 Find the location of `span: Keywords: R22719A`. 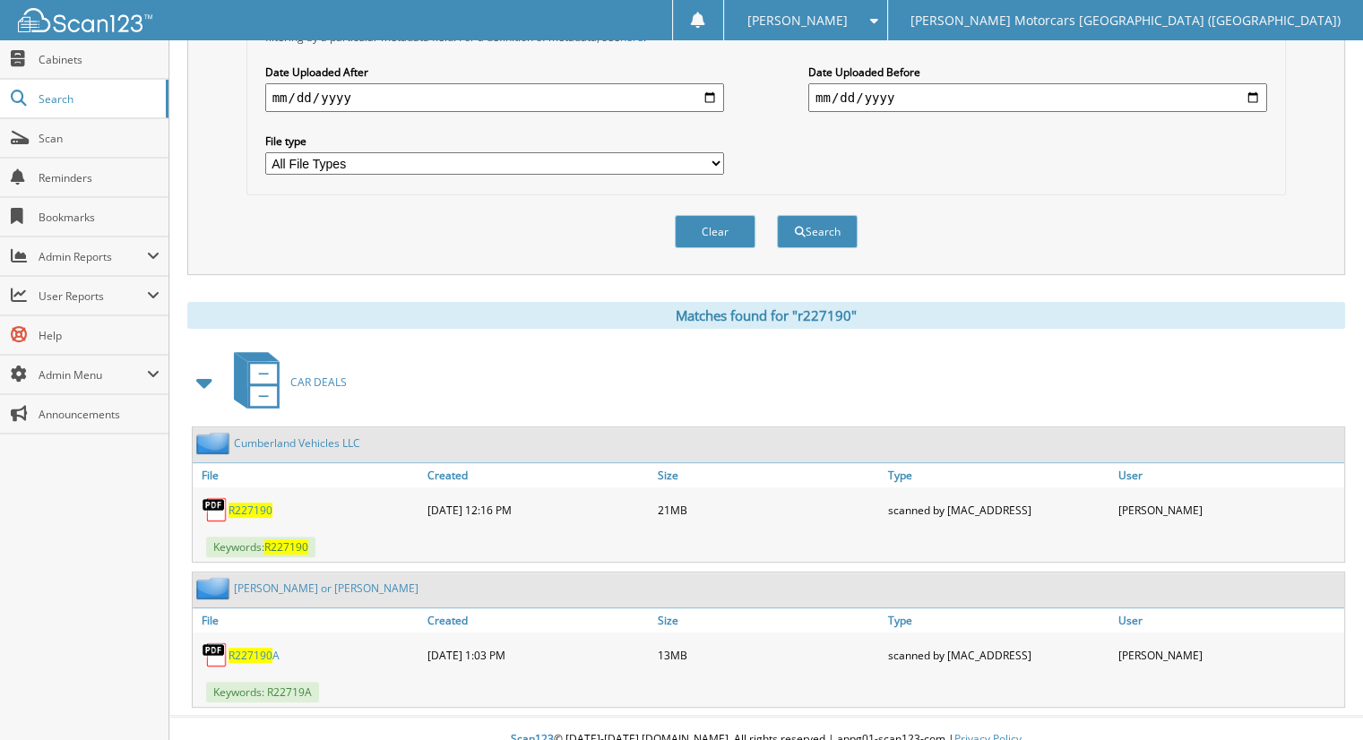

span: Keywords: R22719A is located at coordinates (263, 692).